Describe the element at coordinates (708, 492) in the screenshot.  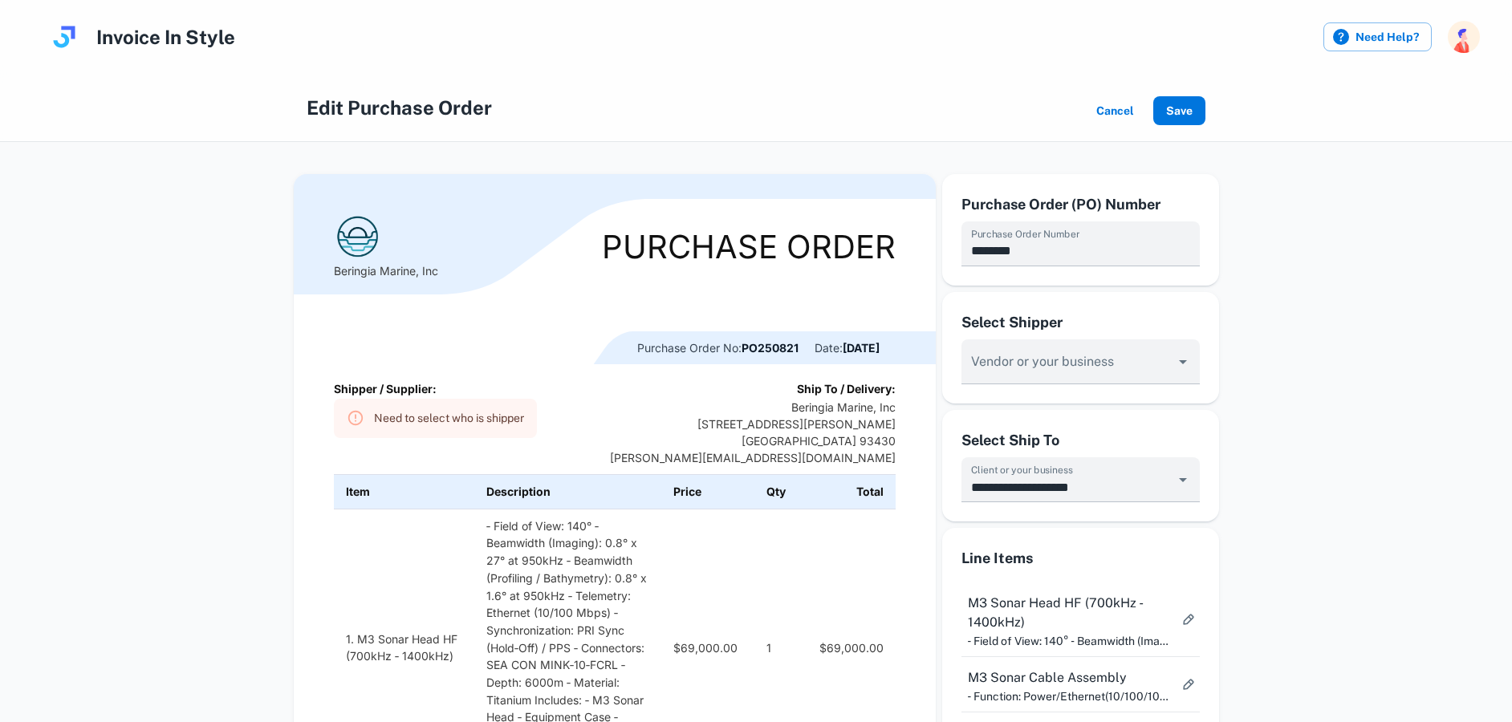
I see `th: Price` at that location.